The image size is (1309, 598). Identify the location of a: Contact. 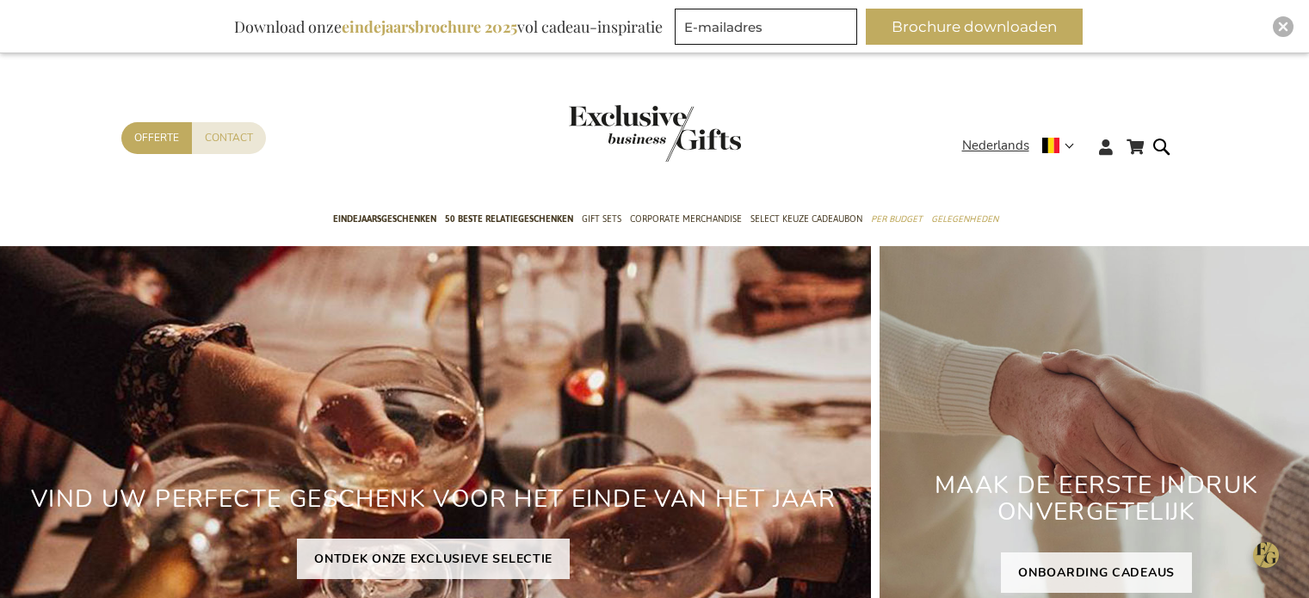
(229, 138).